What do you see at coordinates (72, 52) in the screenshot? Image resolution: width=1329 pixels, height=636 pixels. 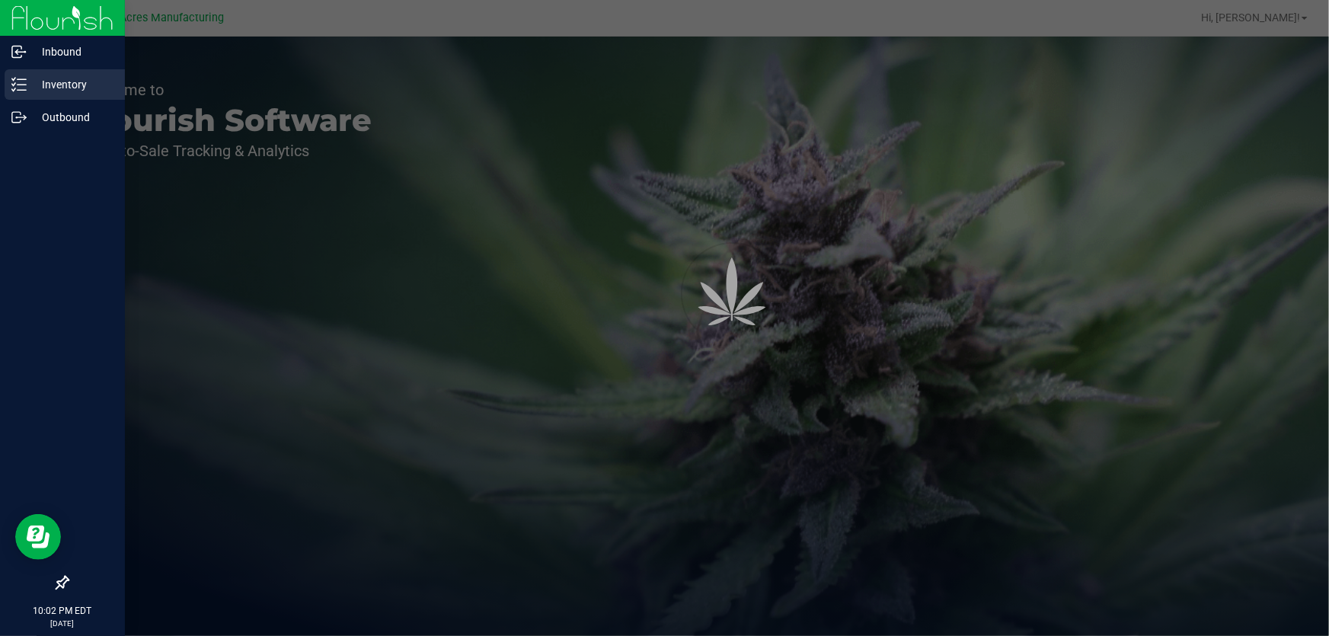 I see `p: Inbound` at bounding box center [72, 52].